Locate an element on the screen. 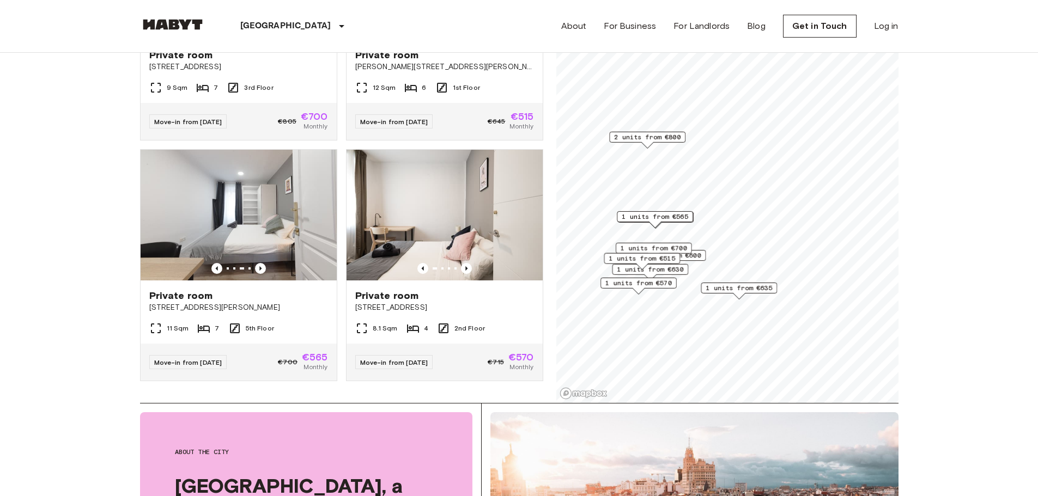 The width and height of the screenshot is (1038, 496). span: €645 is located at coordinates (496, 122).